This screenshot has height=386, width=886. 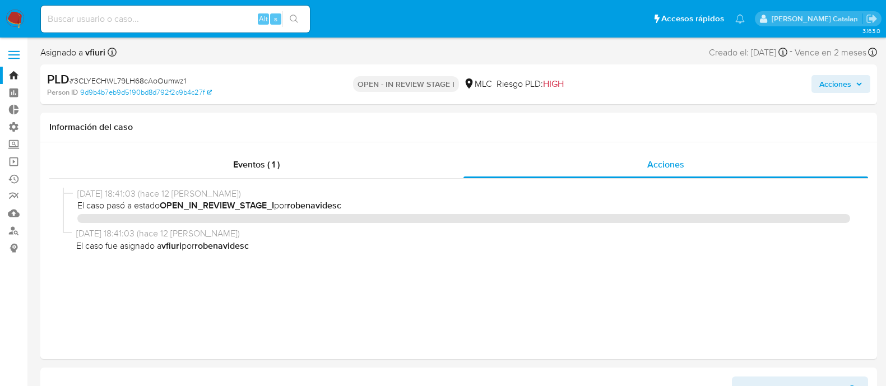 I want to click on b: PLD, so click(x=58, y=79).